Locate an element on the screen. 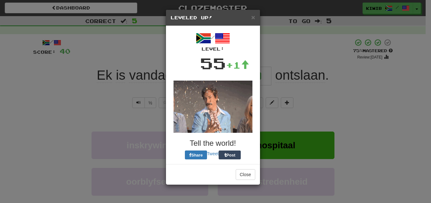 This screenshot has height=203, width=431. img: glitter-d35a814c05fa227b87dd154a45a5cc37aaecd56281fd9d9cd8133c9defbd597c.gif is located at coordinates (213, 106).